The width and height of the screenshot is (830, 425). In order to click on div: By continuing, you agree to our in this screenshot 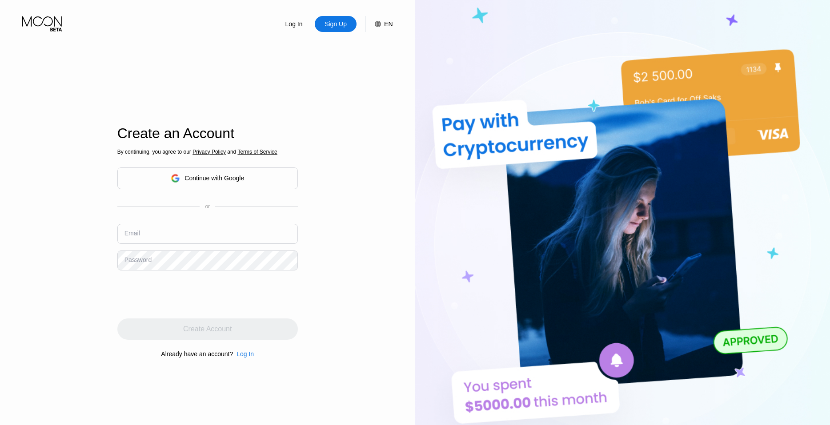, I will do `click(208, 152)`.